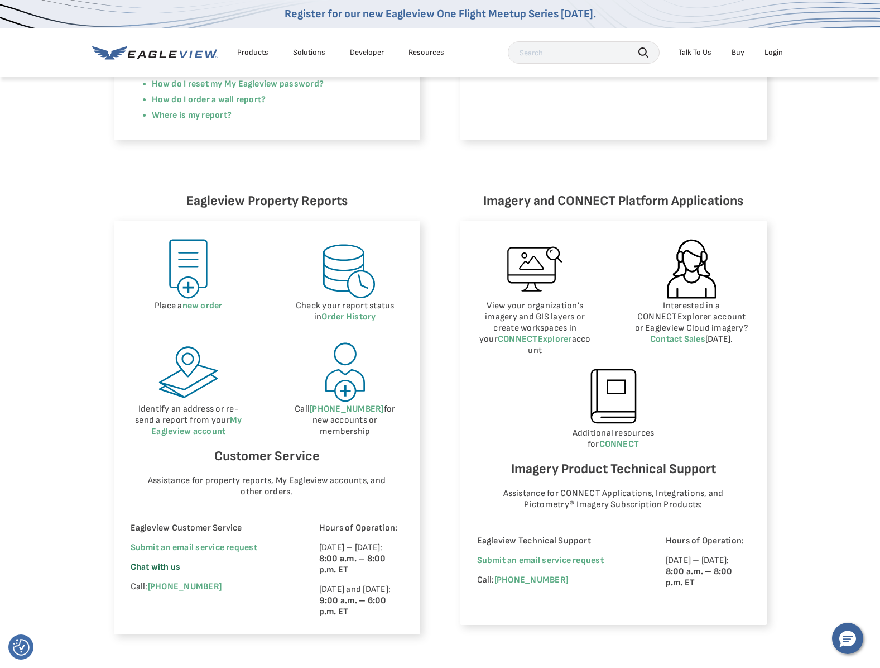 The width and height of the screenshot is (880, 668). What do you see at coordinates (427, 52) in the screenshot?
I see `div: Resources` at bounding box center [427, 52].